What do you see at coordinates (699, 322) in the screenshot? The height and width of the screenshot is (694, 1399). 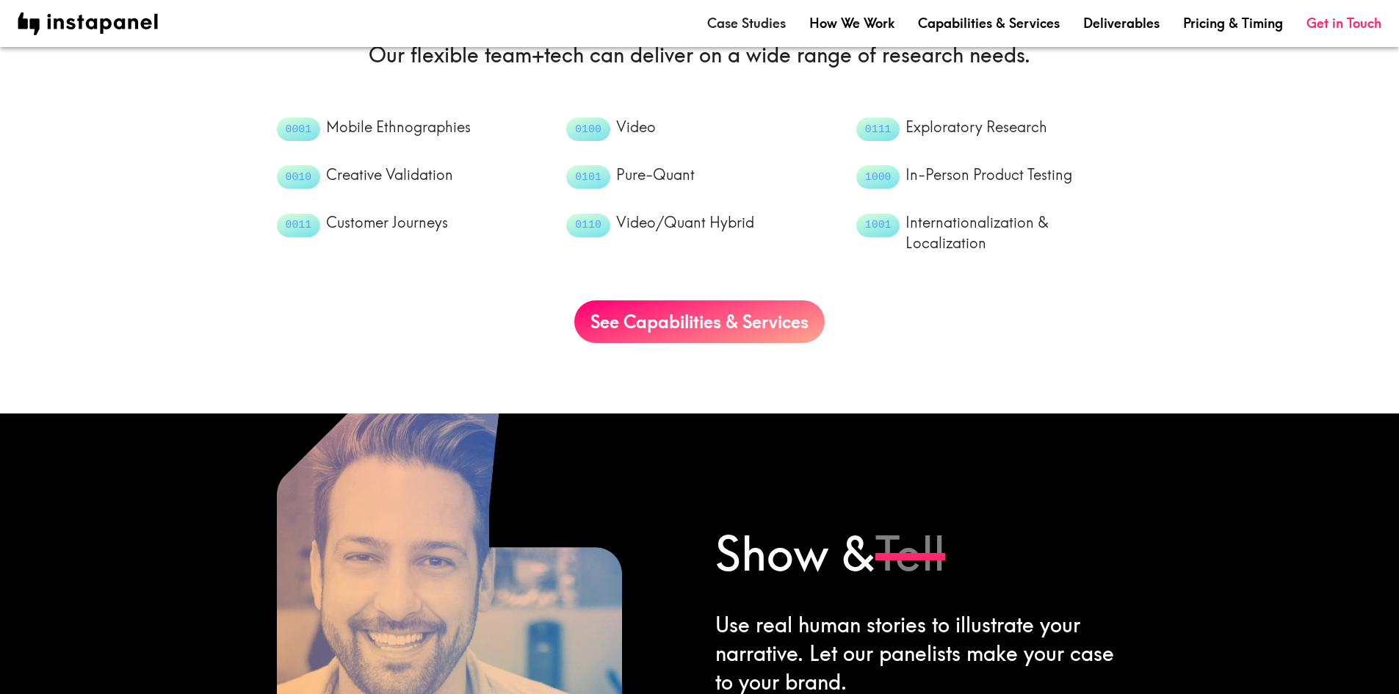 I see `a: See Capabilities & Services` at bounding box center [699, 322].